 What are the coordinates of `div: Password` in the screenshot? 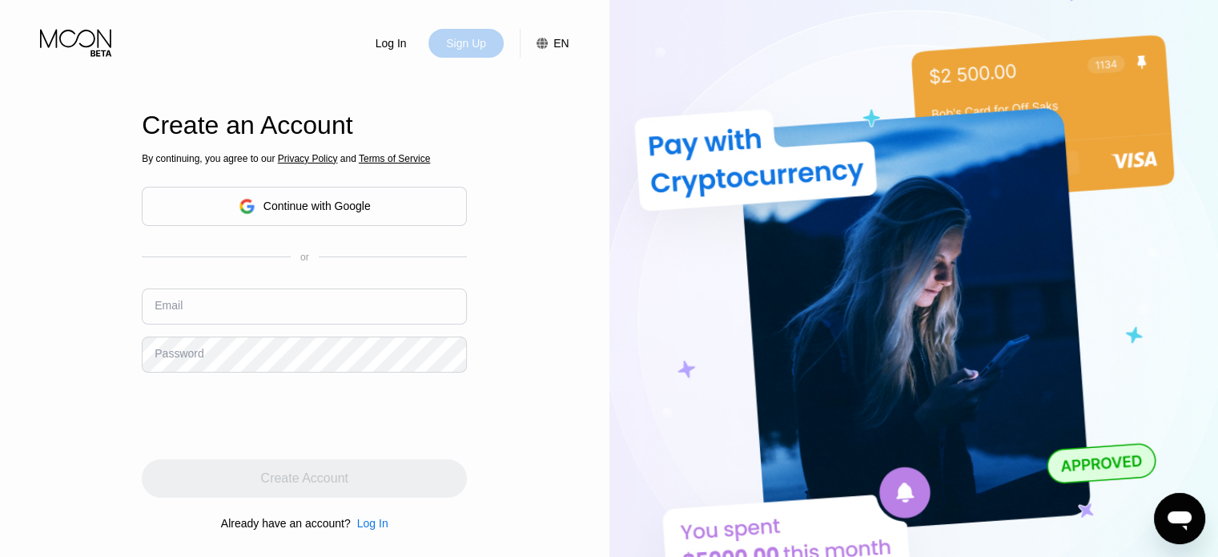 It's located at (179, 353).